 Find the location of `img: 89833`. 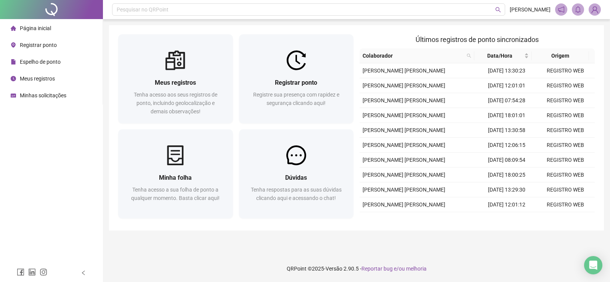

img: 89833 is located at coordinates (594, 10).